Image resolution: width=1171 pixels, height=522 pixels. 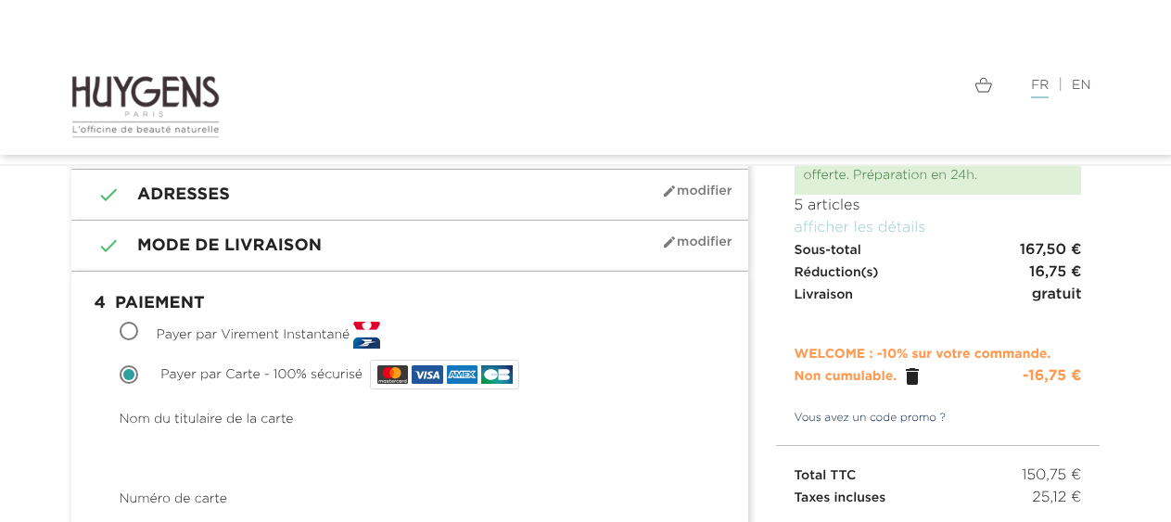 I want to click on img: 29x29_square_gif.gif, so click(x=366, y=335).